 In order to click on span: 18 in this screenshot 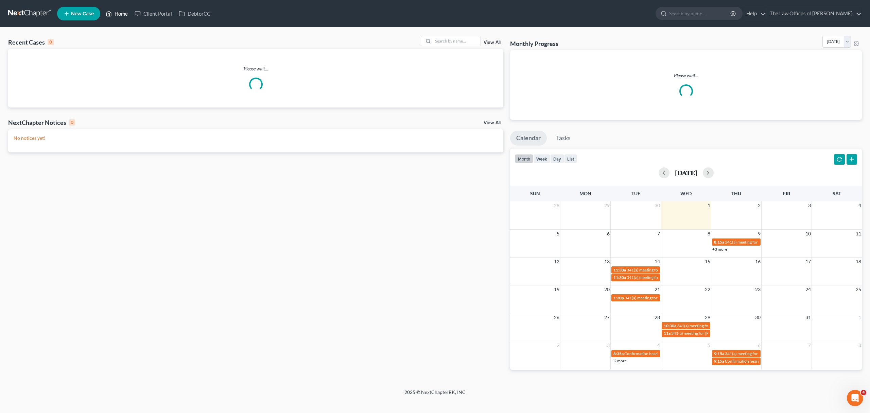, I will do `click(859, 261)`.